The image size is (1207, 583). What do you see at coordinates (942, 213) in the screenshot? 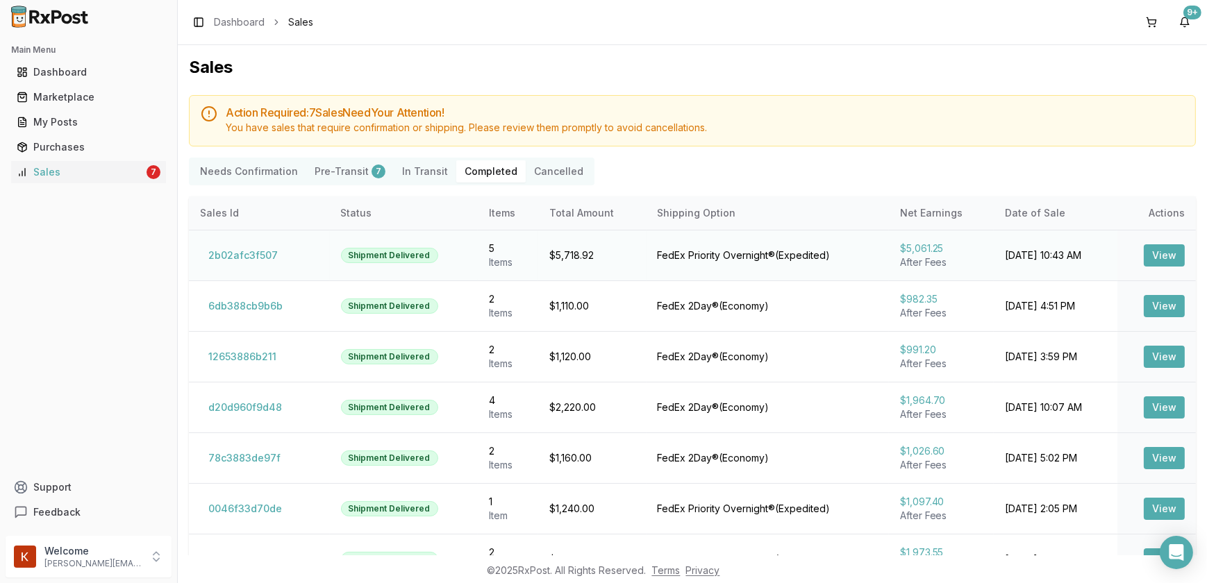
I see `th: Net Earnings` at bounding box center [942, 213].